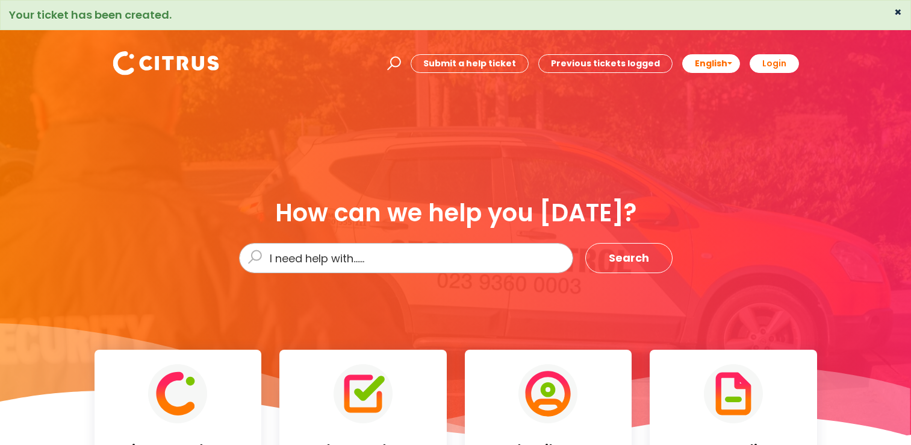  I want to click on button: Search, so click(629, 258).